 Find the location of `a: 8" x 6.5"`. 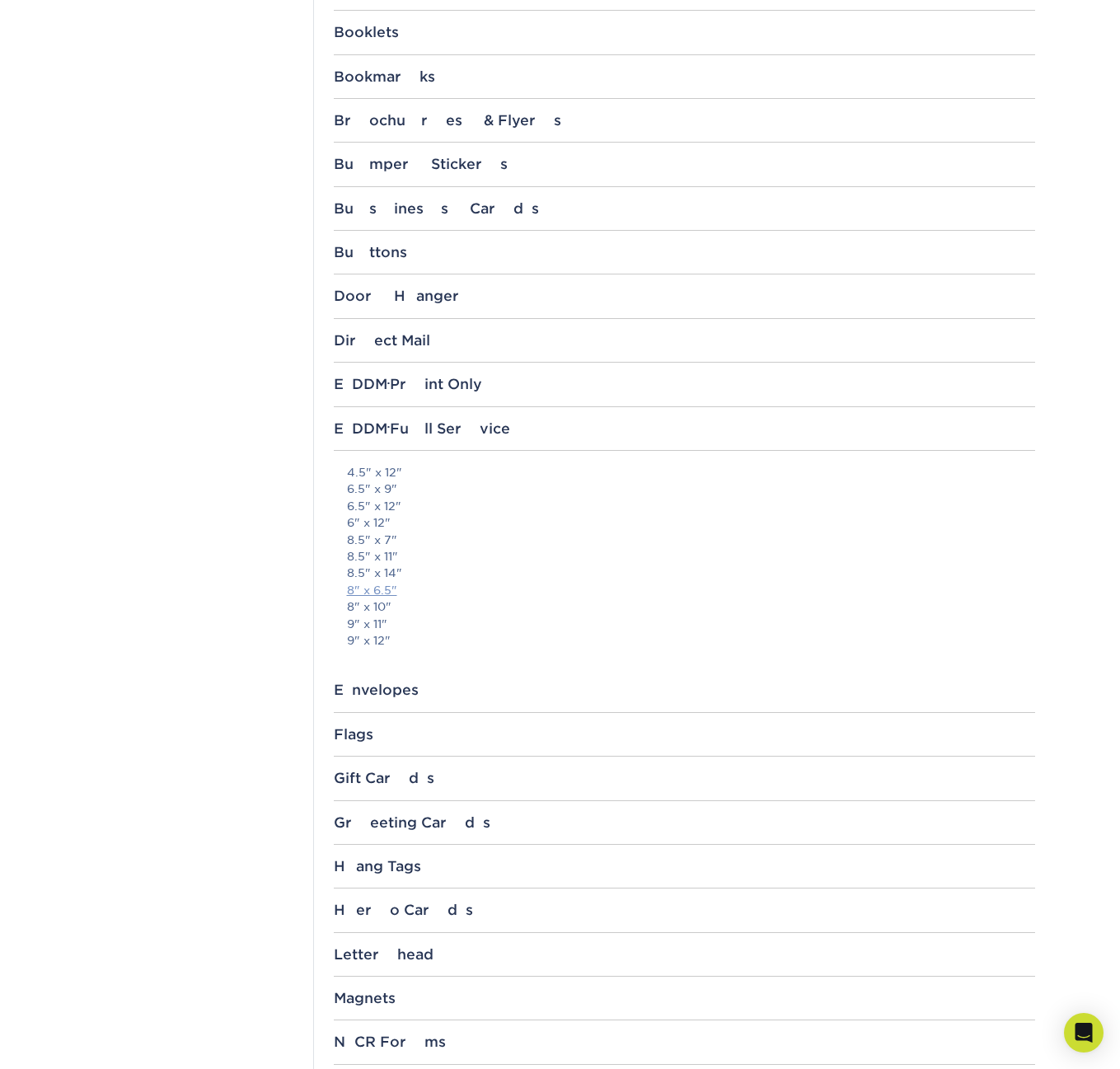

a: 8" x 6.5" is located at coordinates (372, 590).